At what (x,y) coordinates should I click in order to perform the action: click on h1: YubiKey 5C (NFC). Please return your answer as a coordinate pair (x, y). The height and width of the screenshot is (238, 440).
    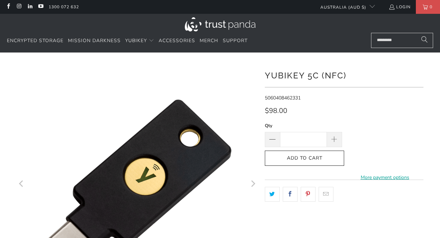
    Looking at the image, I should click on (344, 75).